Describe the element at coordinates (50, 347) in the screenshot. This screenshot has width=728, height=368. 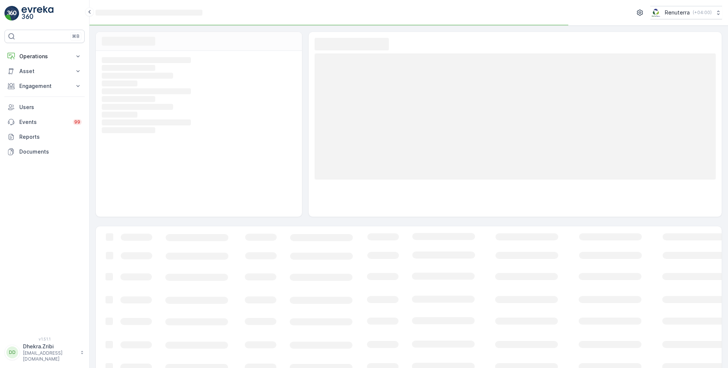
I see `p: Dhekra.Zribi` at that location.